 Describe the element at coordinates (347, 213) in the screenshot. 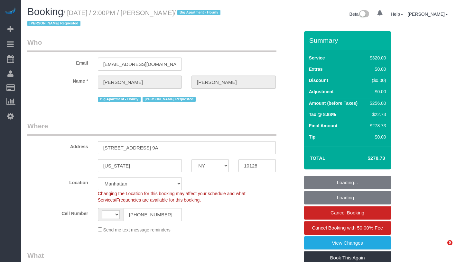

I see `a: Cancel Booking` at that location.